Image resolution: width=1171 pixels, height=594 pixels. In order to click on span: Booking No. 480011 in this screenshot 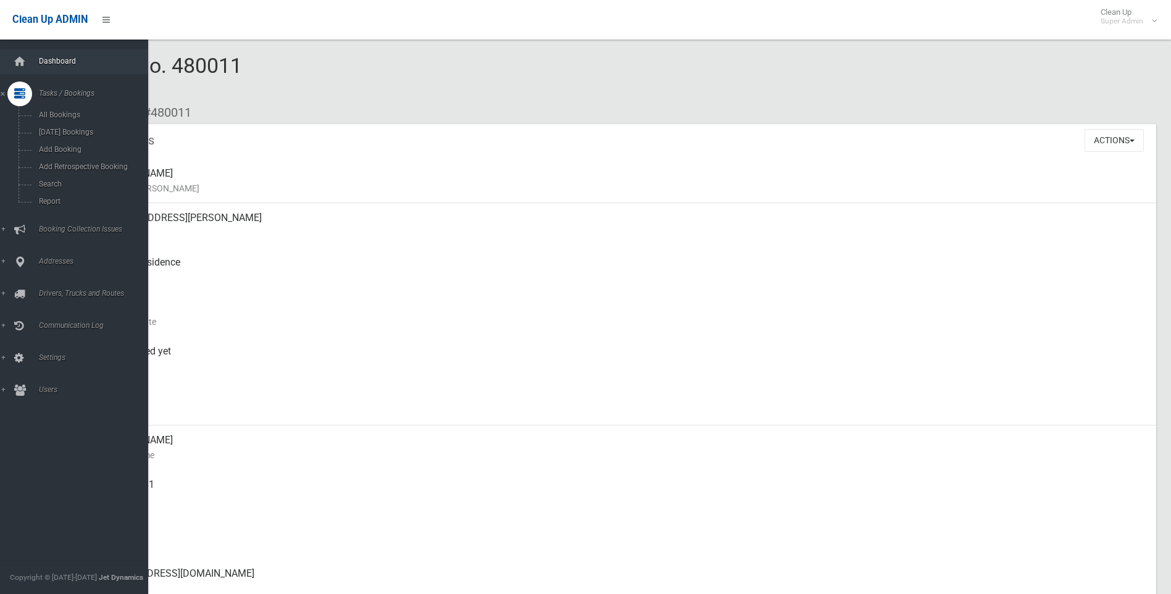, I will do `click(148, 77)`.